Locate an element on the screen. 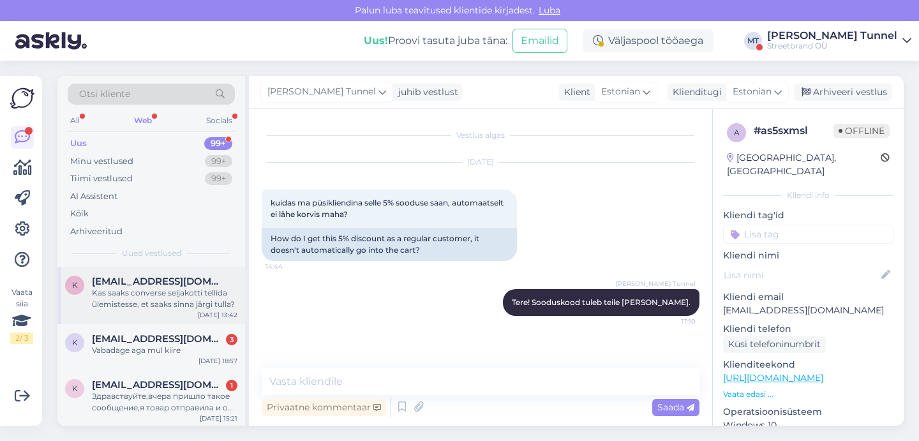 The height and width of the screenshot is (441, 919). div: Küsi telefoninumbrit is located at coordinates (774, 344).